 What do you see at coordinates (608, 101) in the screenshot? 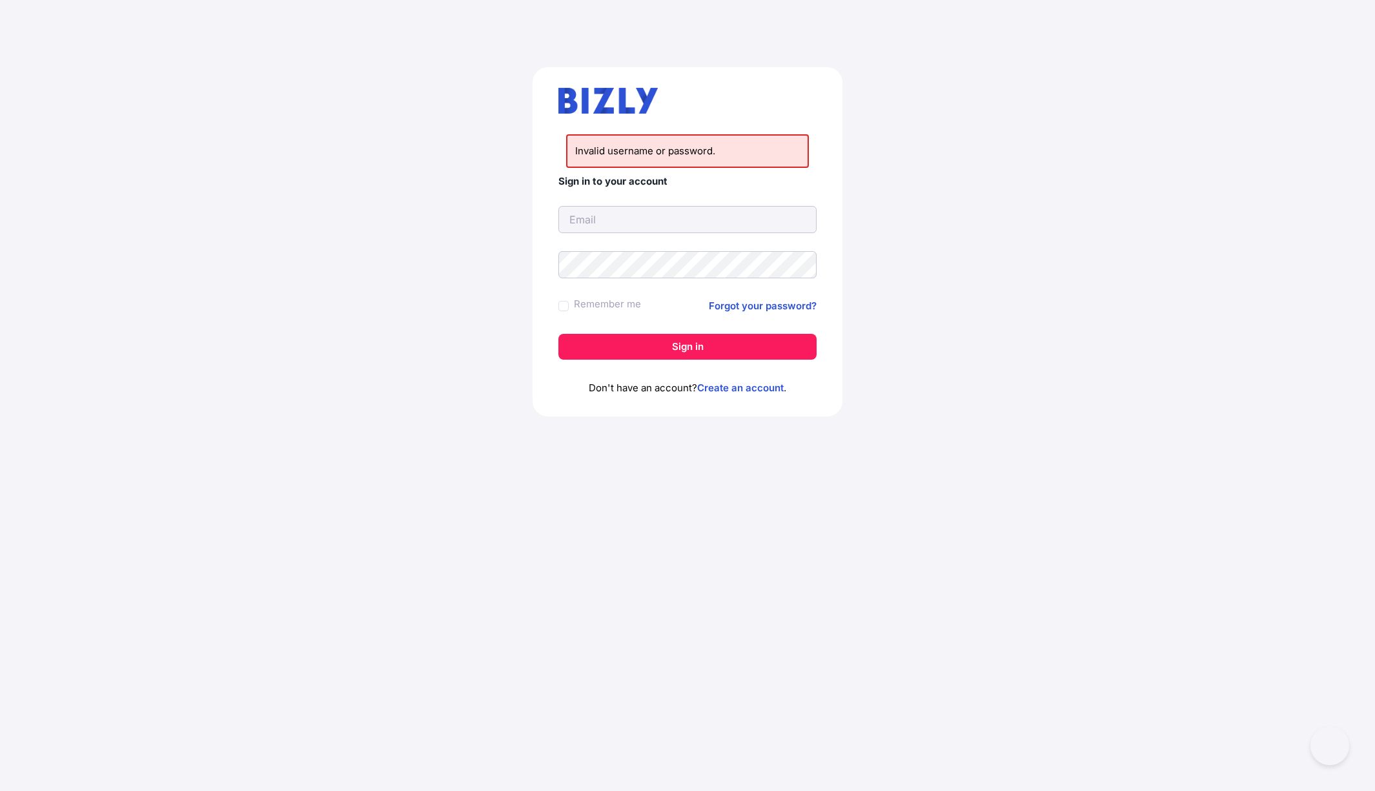
I see `img: bizly_logo.svg` at bounding box center [608, 101].